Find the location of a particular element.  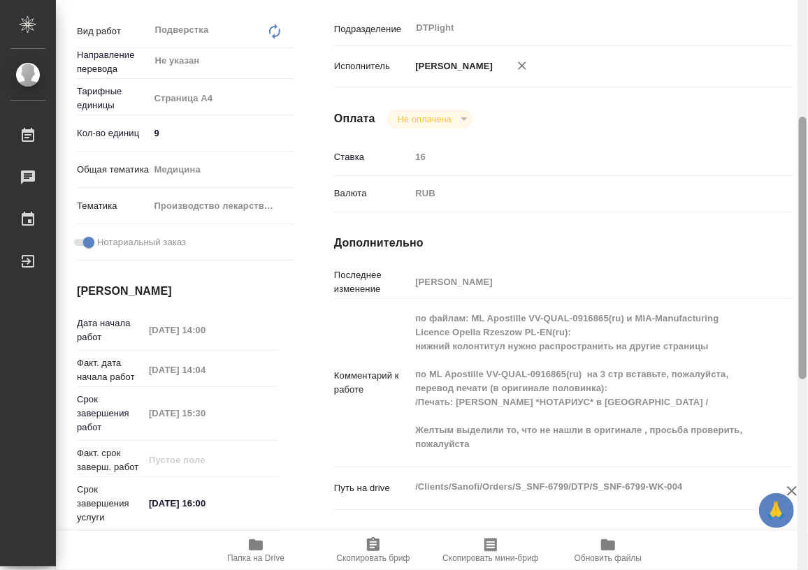

textarea: /Clients/Sanofi/Orders/S_SNF-6799/DTP/S_SNF-6799-WK-004 is located at coordinates (582, 487).